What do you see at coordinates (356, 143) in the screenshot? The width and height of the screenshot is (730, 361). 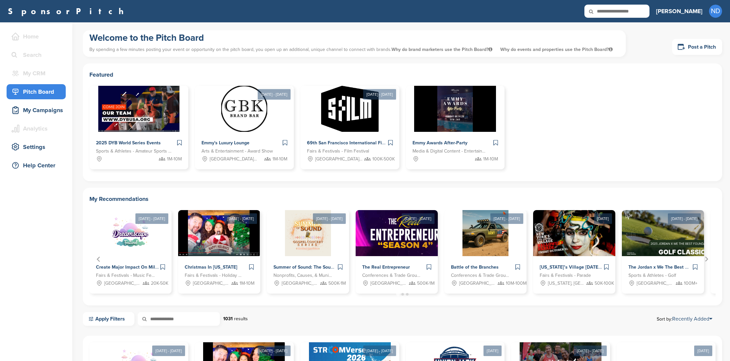 I see `span: 69th San Francisco International Film Festival` at bounding box center [356, 143].